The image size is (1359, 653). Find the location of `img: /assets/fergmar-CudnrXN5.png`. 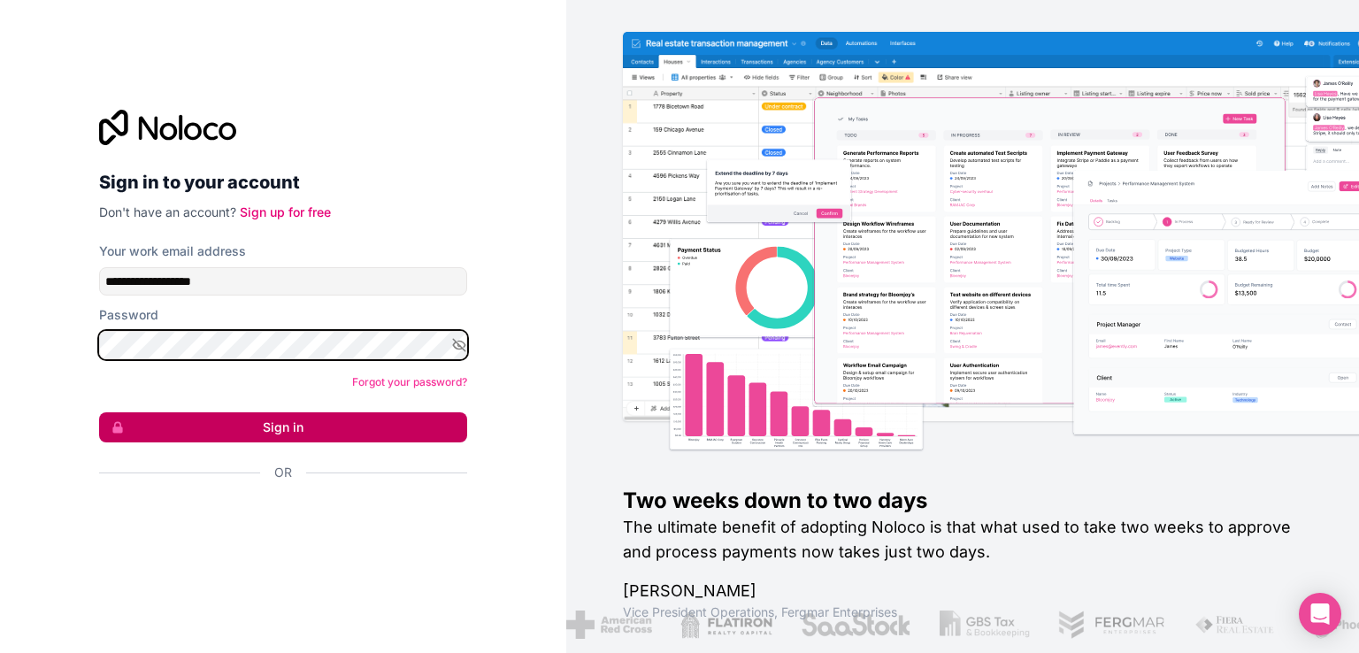

img: /assets/fergmar-CudnrXN5.png is located at coordinates (1112, 625).